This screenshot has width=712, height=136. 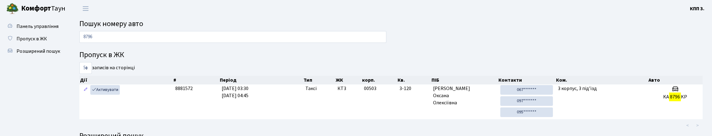 I want to click on img: logo.png, so click(x=12, y=9).